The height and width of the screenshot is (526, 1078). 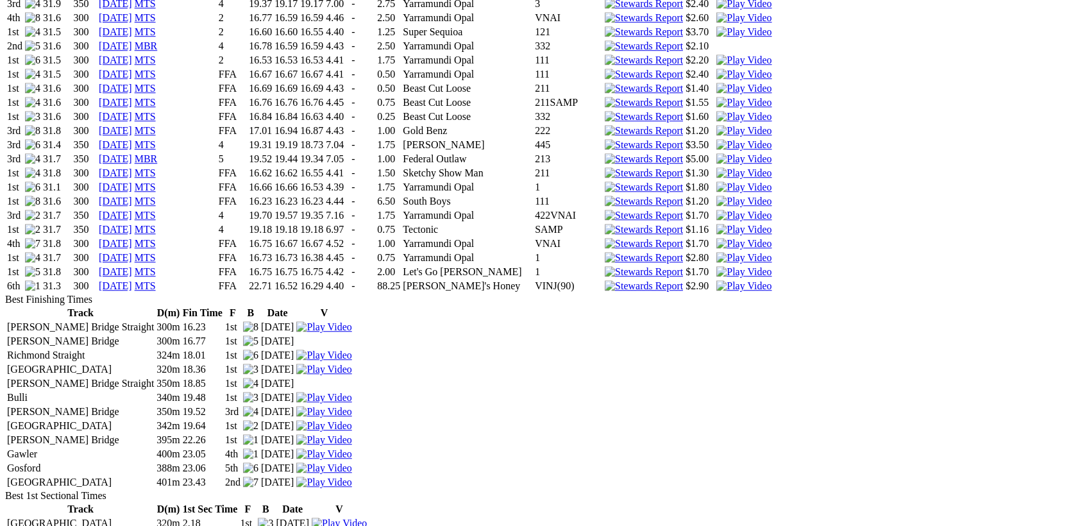 I want to click on td: 16.69, so click(x=260, y=88).